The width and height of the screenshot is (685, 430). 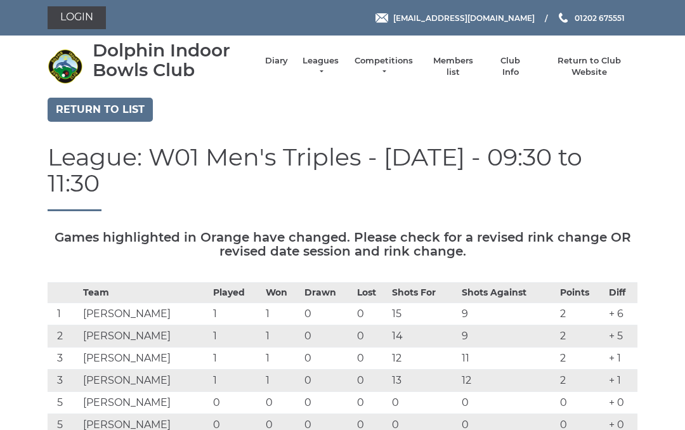 I want to click on img: Dolphin Indoor Bowls Club, so click(x=65, y=66).